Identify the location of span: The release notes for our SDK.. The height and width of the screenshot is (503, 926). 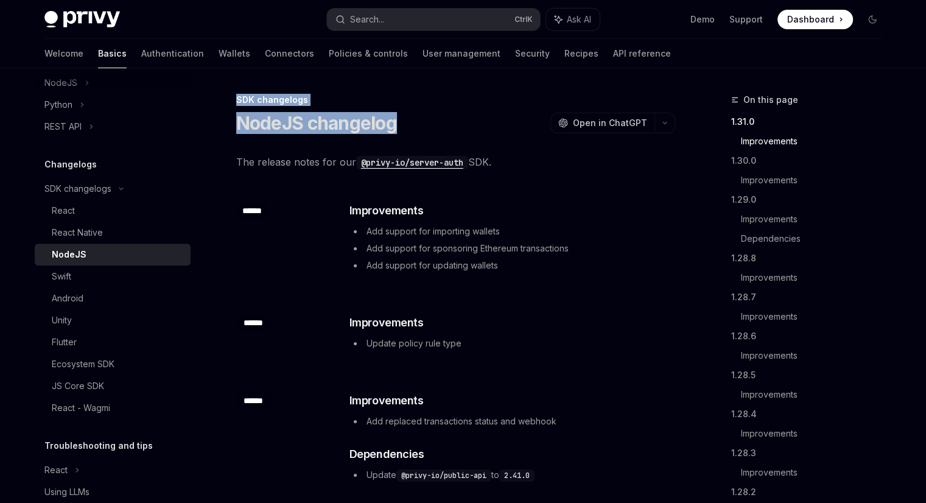
(455, 162).